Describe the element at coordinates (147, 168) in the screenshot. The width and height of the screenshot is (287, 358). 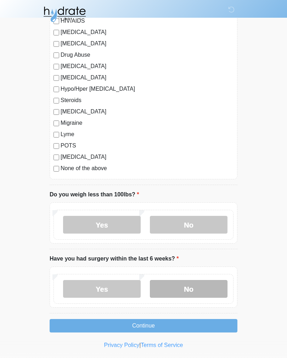
I see `label: None of the above` at that location.